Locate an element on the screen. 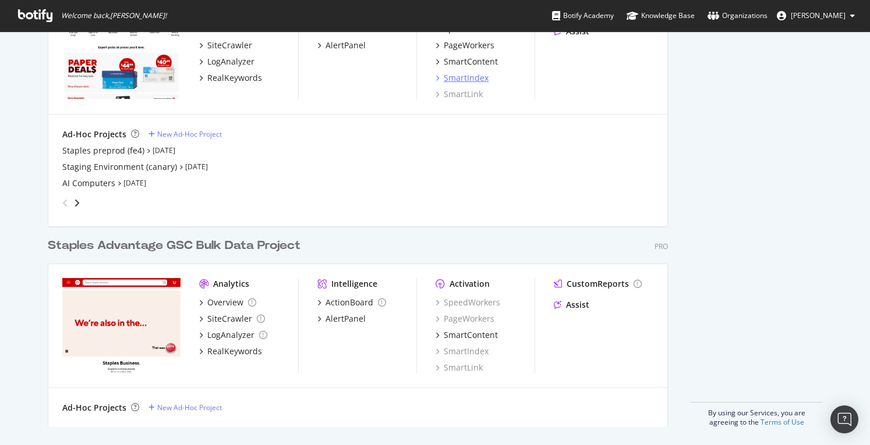  a: Terms of Use is located at coordinates (782, 422).